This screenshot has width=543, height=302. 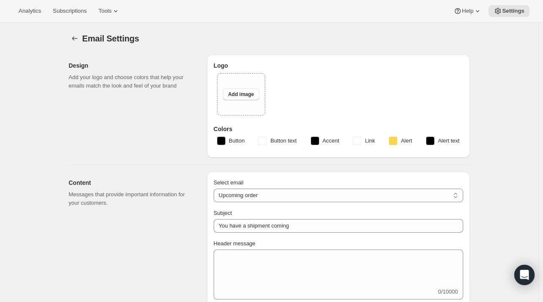 I want to click on div: Open Intercom Messenger, so click(x=525, y=275).